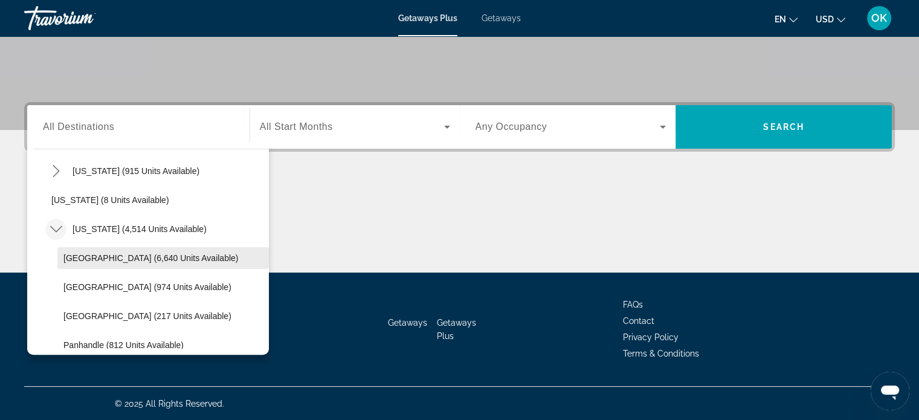 This screenshot has height=420, width=919. What do you see at coordinates (163, 316) in the screenshot?
I see `button: Select destination: West Coast (217 units available)` at bounding box center [163, 316].